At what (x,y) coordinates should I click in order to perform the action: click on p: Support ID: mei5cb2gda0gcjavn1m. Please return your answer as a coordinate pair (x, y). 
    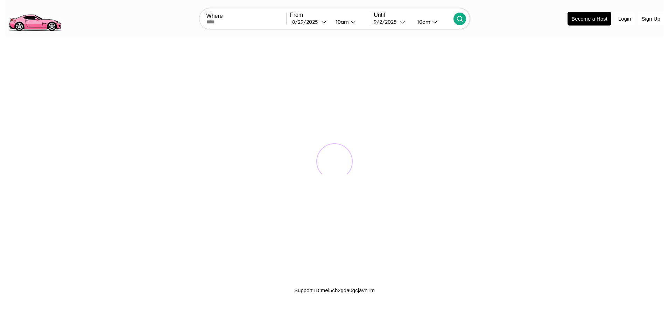
    Looking at the image, I should click on (334, 290).